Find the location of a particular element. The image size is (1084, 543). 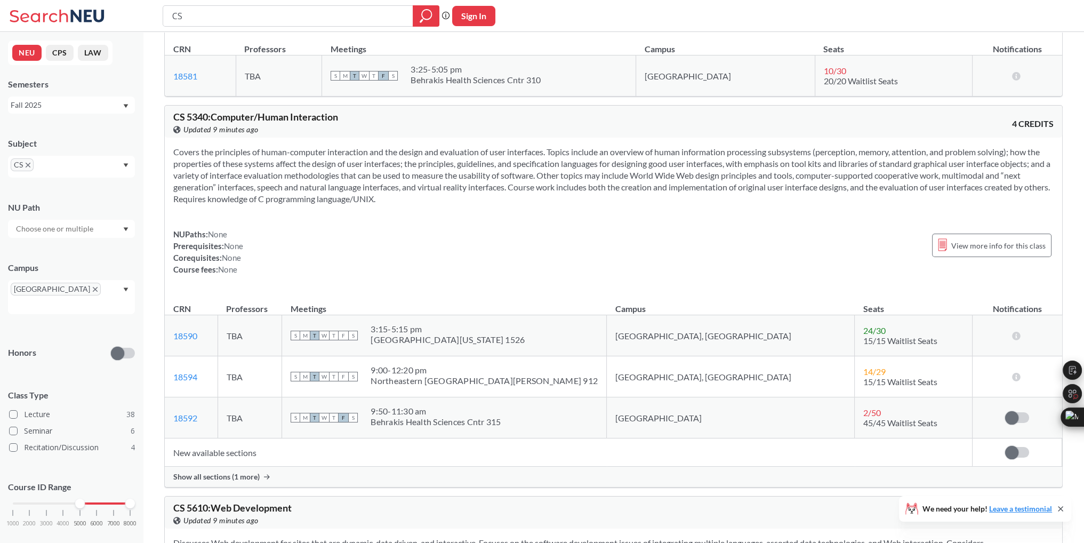

div: Subject is located at coordinates (71, 143).